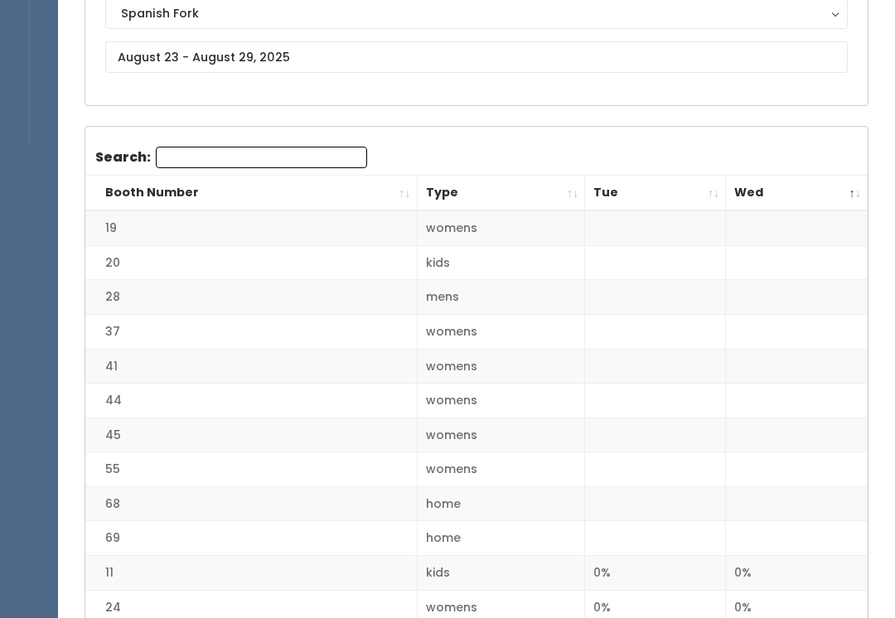 The width and height of the screenshot is (895, 618). I want to click on td: 45, so click(251, 435).